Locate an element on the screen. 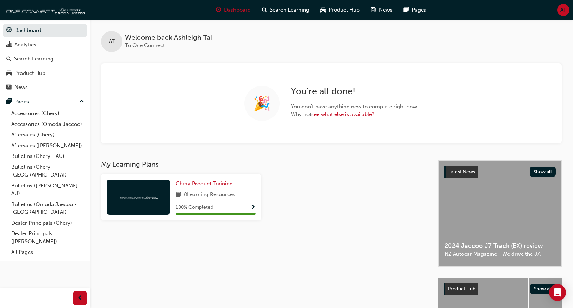  a: All Pages is located at coordinates (48, 252).